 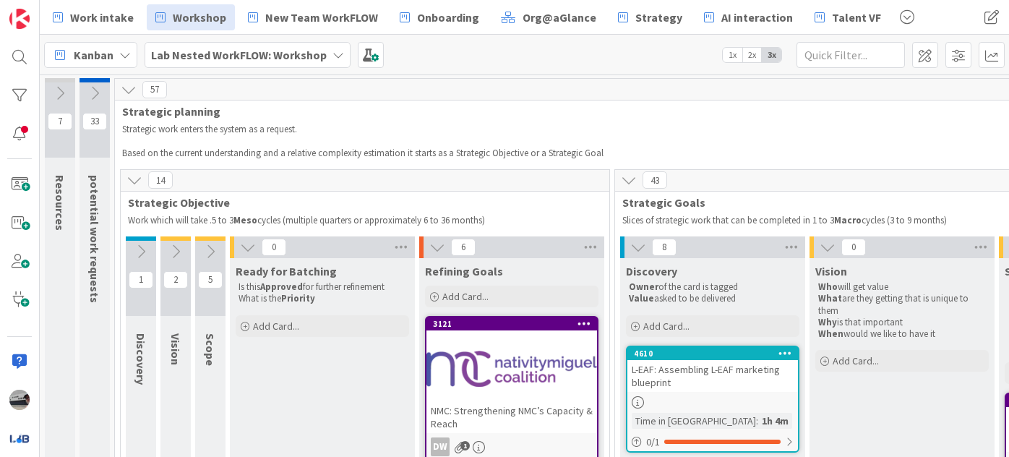 I want to click on p: of the card is tagged, so click(x=713, y=287).